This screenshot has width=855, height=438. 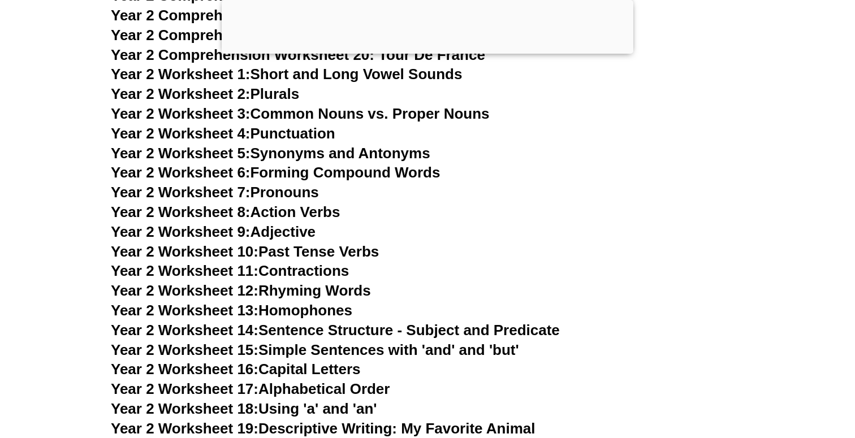 What do you see at coordinates (300, 114) in the screenshot?
I see `a: Year 2 Worksheet 3:Common Nouns vs. Proper Nouns` at bounding box center [300, 114].